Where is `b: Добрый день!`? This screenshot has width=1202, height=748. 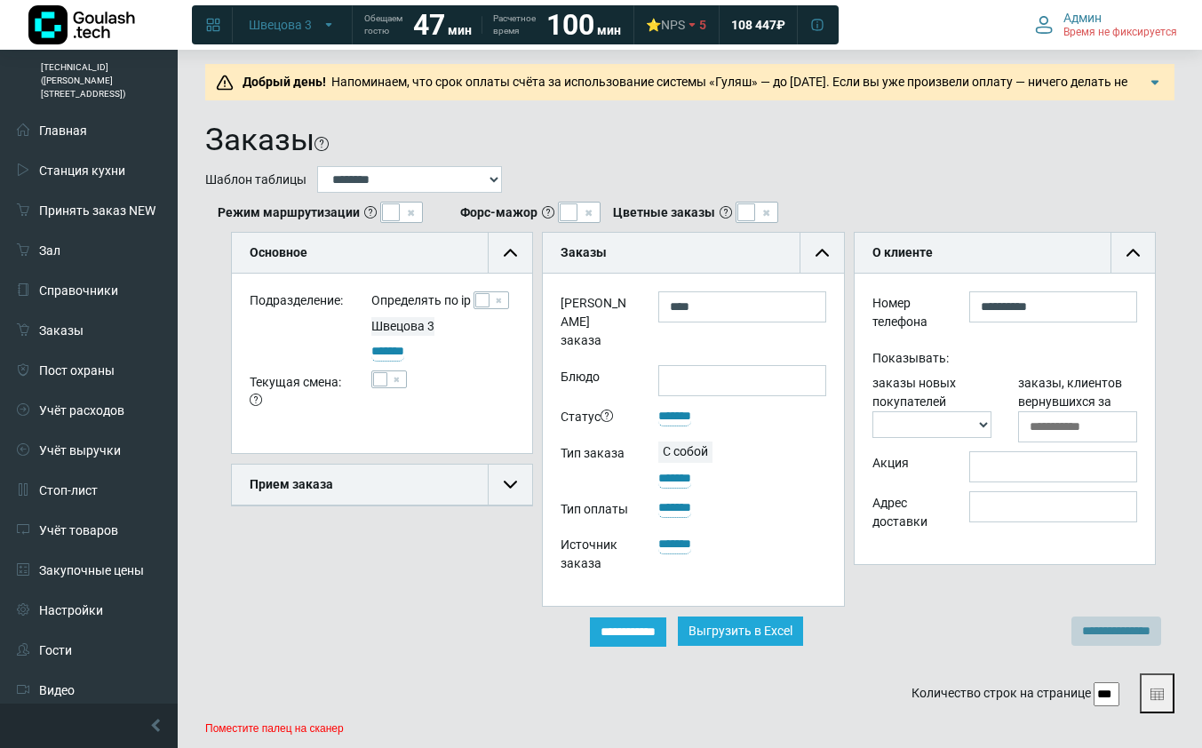
b: Добрый день! is located at coordinates (284, 82).